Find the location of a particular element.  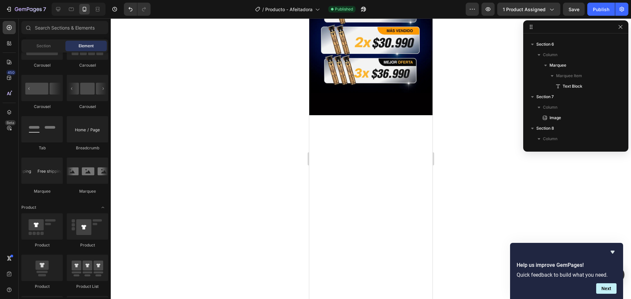

span: Section 7 is located at coordinates (545, 97).